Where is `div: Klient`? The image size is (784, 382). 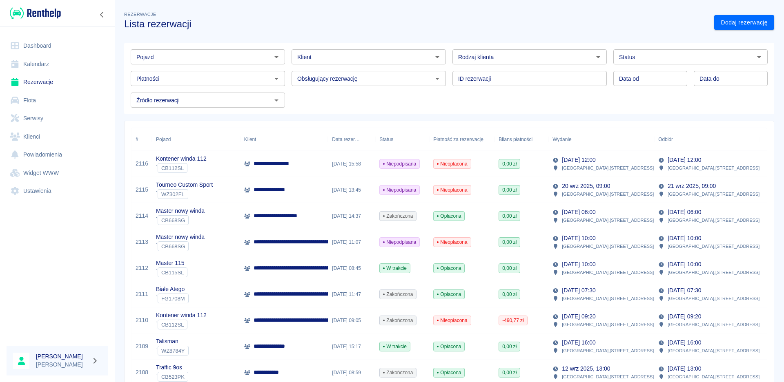 div: Klient is located at coordinates (250, 140).